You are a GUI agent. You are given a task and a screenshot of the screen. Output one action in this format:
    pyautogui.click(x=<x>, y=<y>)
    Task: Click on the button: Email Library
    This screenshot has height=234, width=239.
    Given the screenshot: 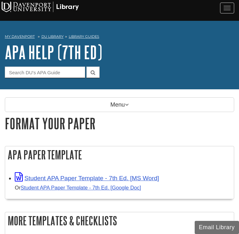 What is the action you would take?
    pyautogui.click(x=216, y=228)
    